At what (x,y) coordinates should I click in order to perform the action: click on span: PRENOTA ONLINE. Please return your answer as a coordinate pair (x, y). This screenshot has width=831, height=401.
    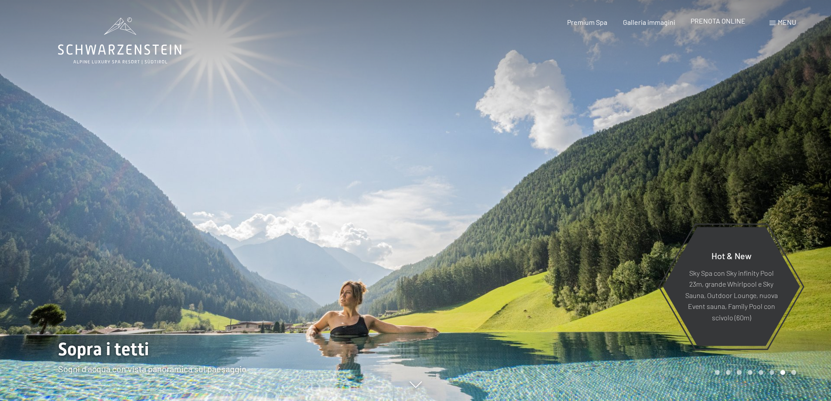
    Looking at the image, I should click on (718, 21).